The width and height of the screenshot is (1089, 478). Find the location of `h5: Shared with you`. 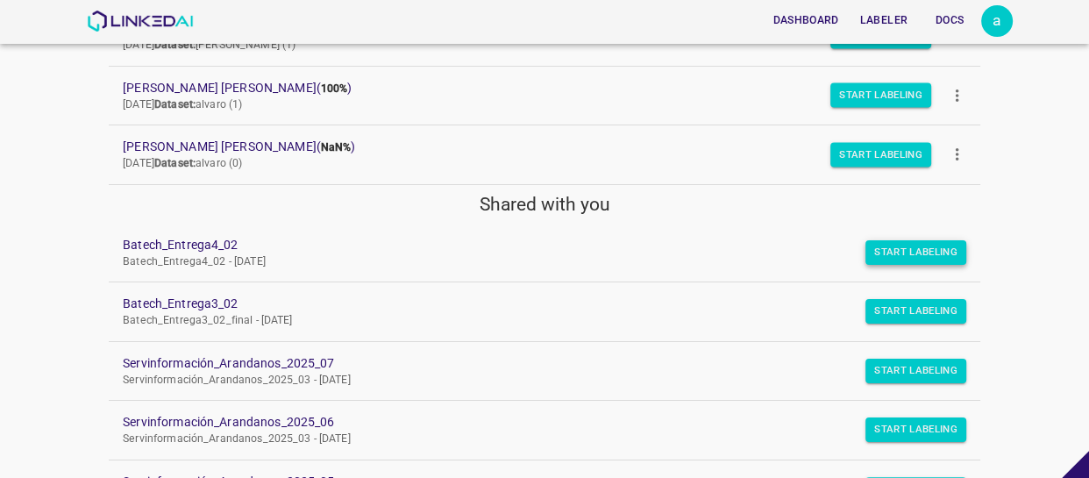

h5: Shared with you is located at coordinates (545, 204).